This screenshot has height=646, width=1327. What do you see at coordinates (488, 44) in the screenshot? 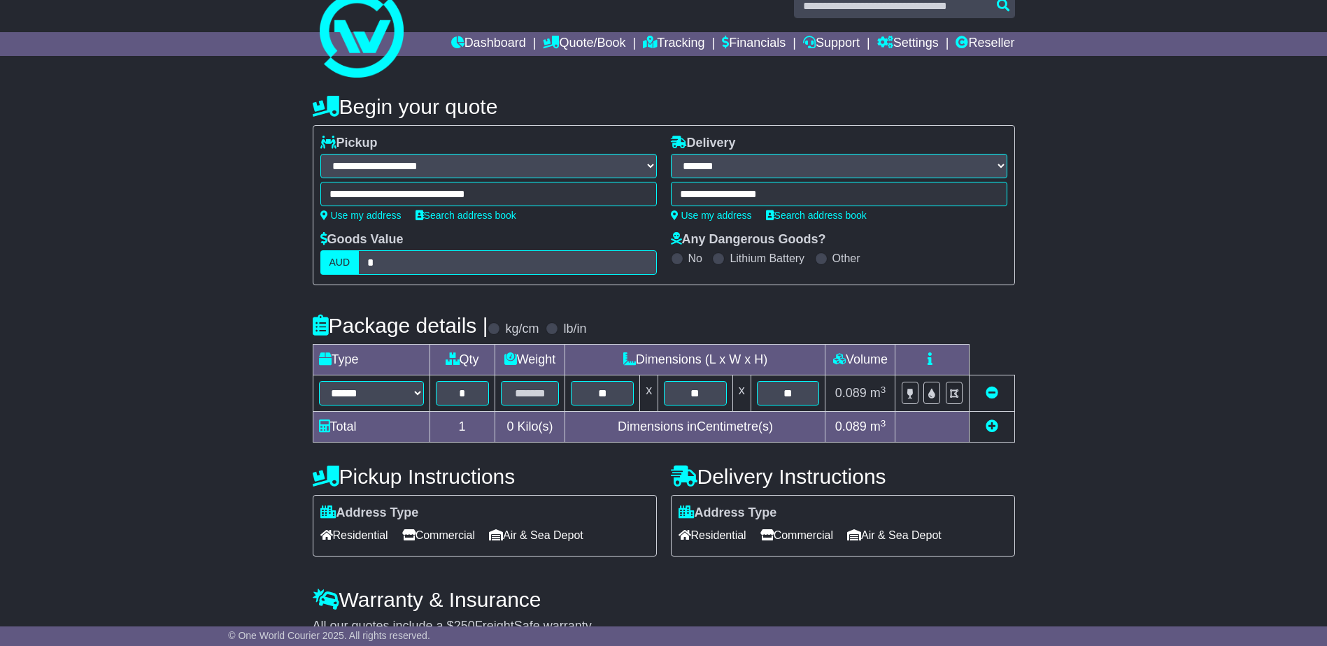
I see `a: Dashboard` at bounding box center [488, 44].